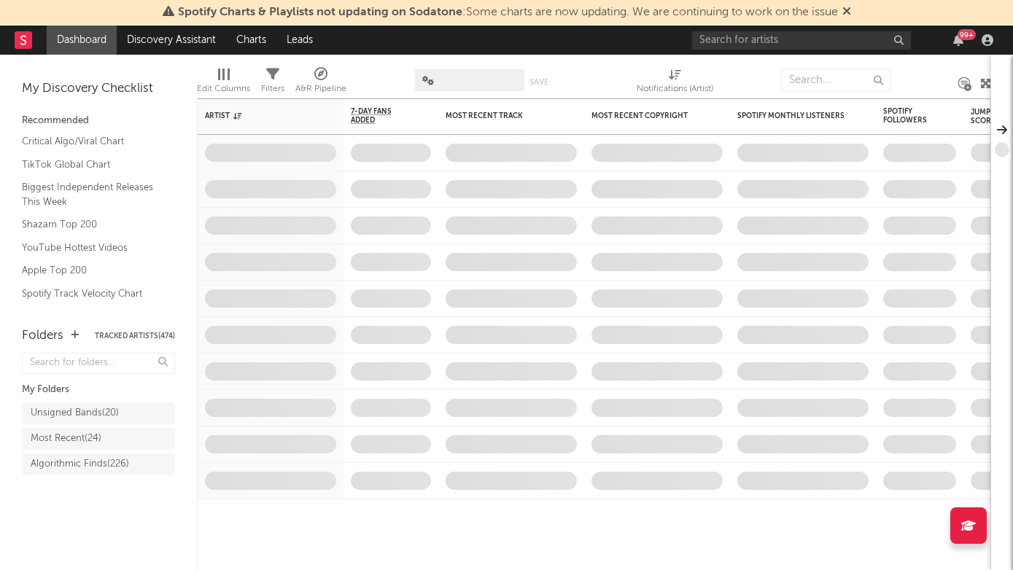  What do you see at coordinates (91, 248) in the screenshot?
I see `a: YouTube Hottest Videos` at bounding box center [91, 248].